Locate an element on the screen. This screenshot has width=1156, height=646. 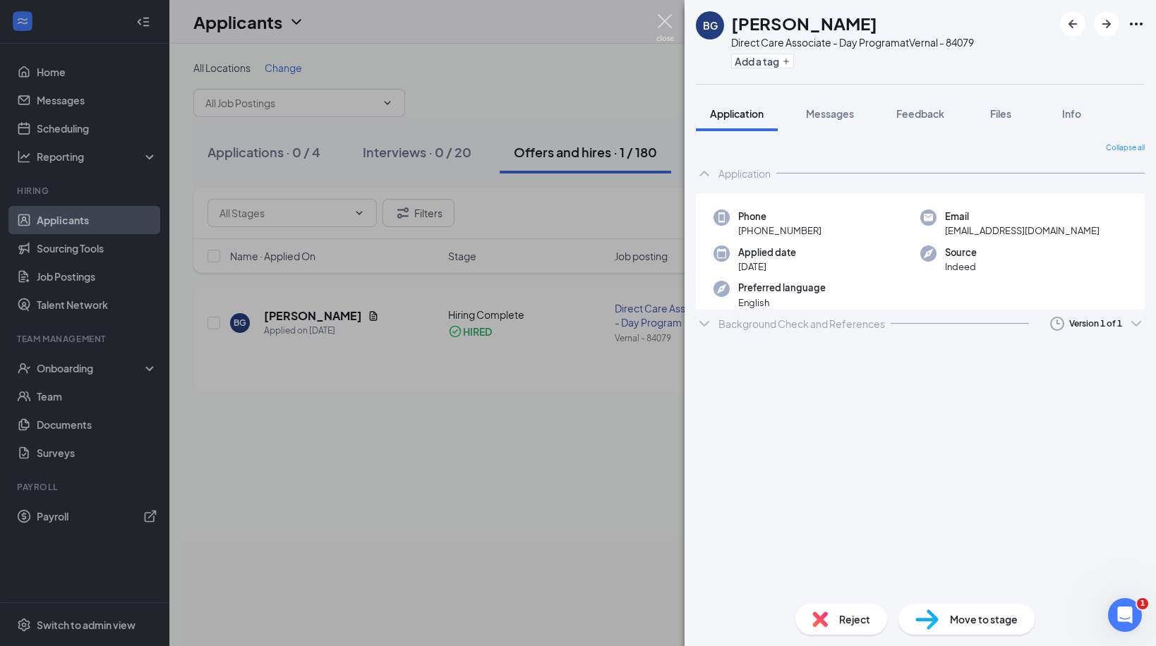
span: English is located at coordinates (782, 303).